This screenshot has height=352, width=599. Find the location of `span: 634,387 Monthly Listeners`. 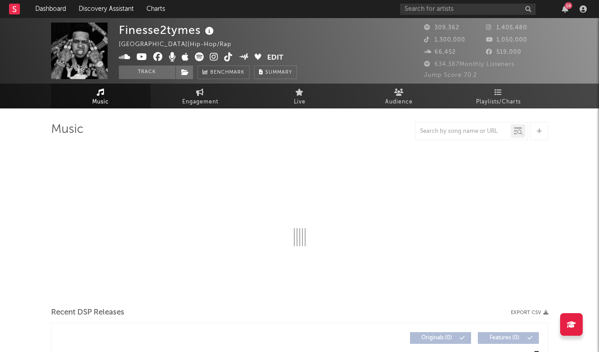

span: 634,387 Monthly Listeners is located at coordinates (469, 64).